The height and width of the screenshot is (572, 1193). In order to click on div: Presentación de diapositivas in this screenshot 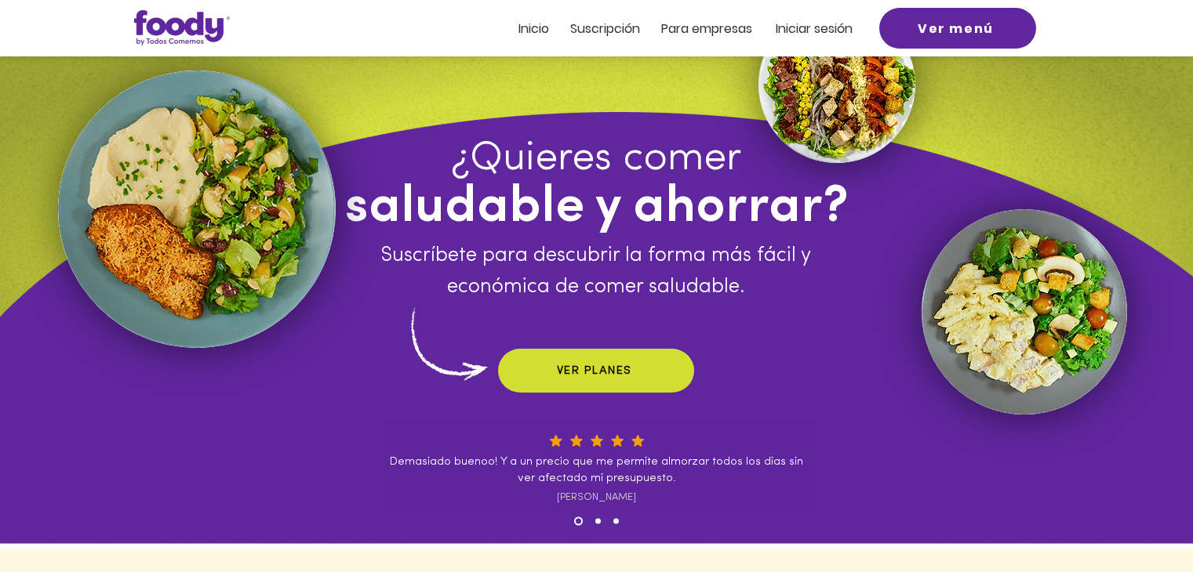, I will do `click(597, 467)`.